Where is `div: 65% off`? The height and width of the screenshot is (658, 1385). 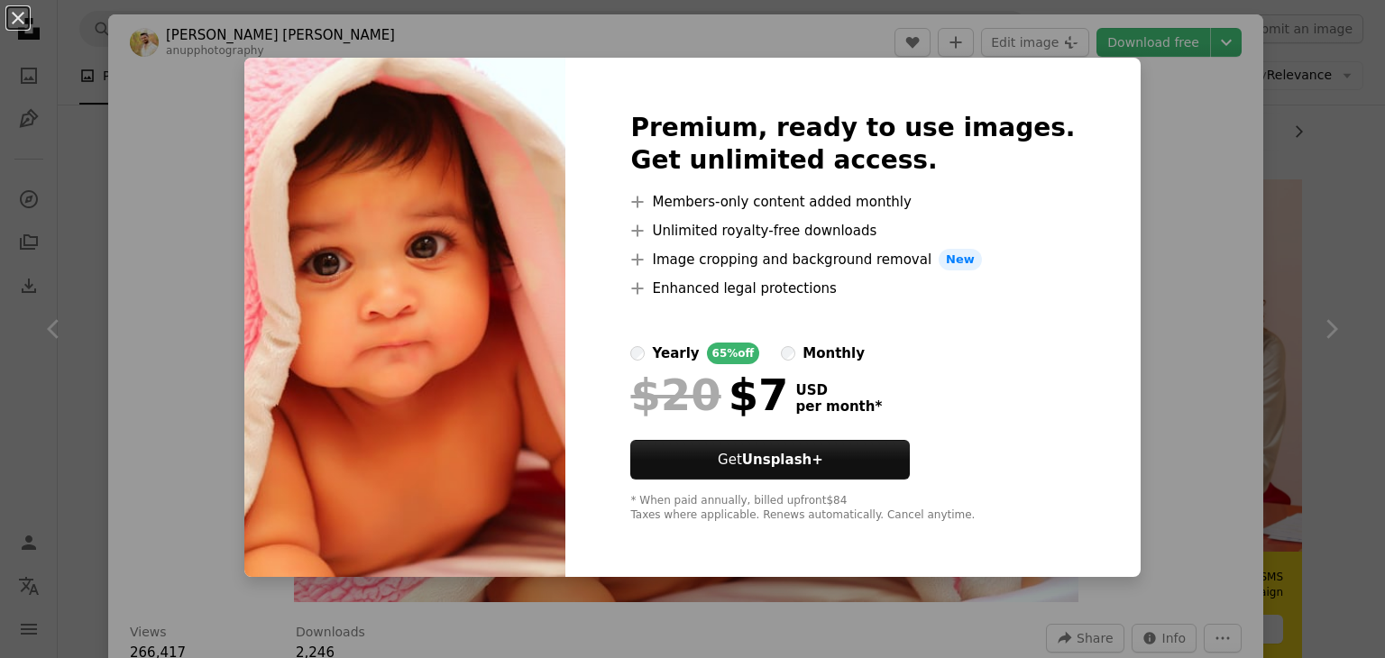 div: 65% off is located at coordinates (733, 354).